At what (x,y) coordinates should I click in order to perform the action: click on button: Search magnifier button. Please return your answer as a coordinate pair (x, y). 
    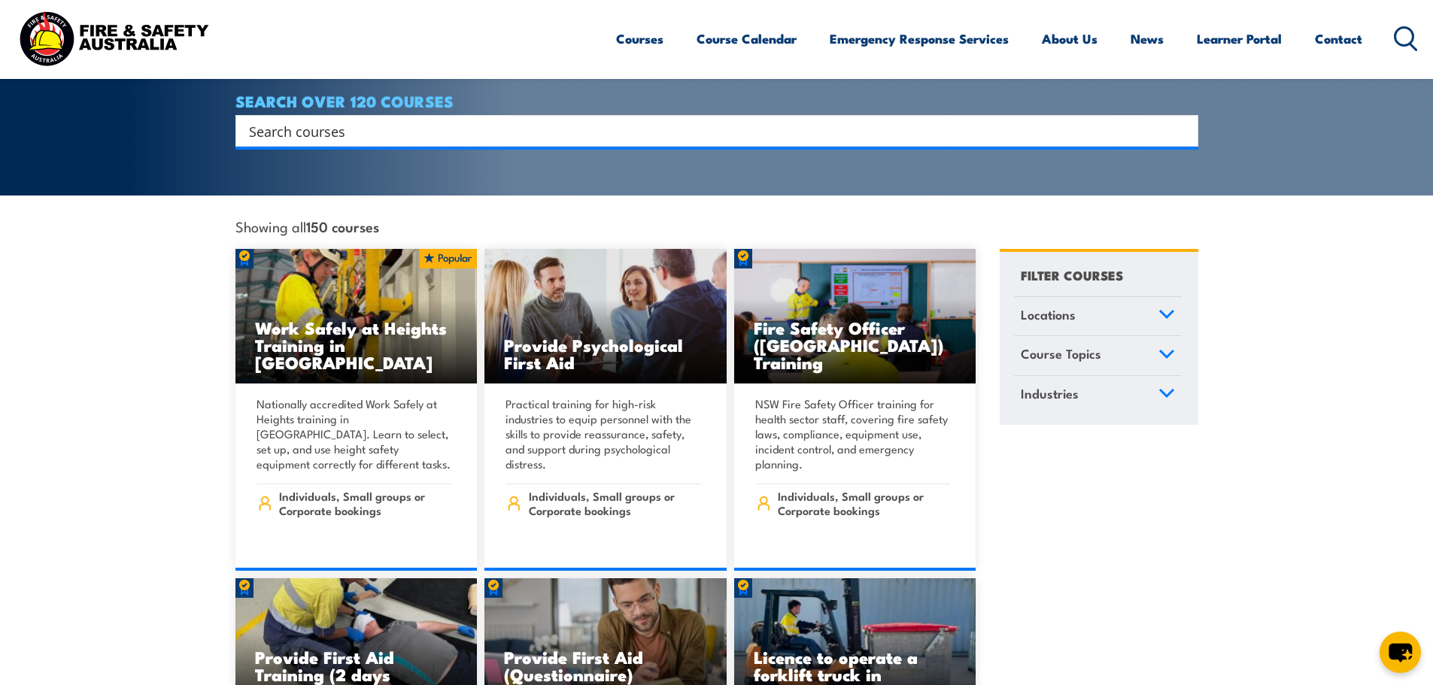
    Looking at the image, I should click on (1182, 131).